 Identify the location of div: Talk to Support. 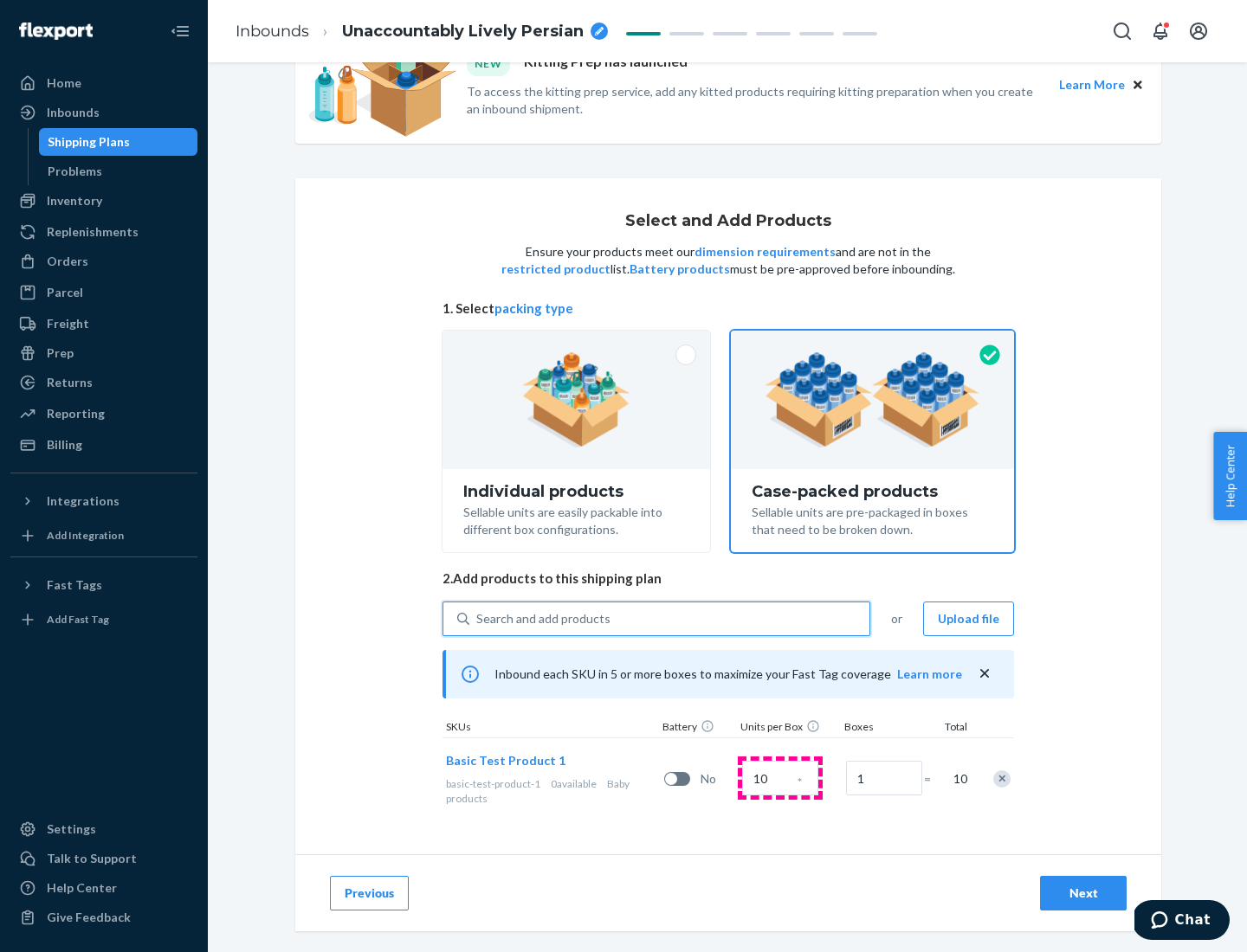
(92, 858).